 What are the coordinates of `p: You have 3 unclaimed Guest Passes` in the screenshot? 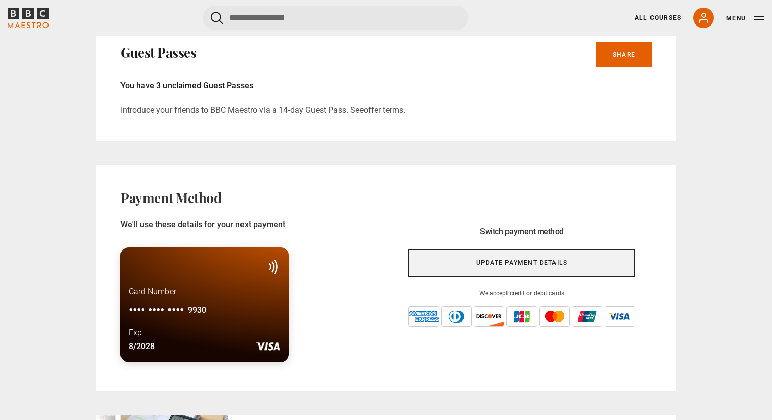 It's located at (386, 86).